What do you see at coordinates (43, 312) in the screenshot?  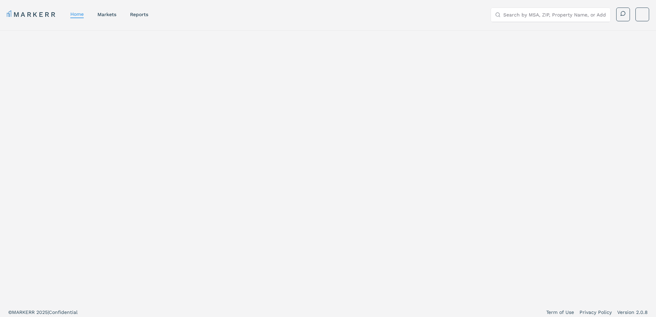 I see `span: 2025 |` at bounding box center [43, 312].